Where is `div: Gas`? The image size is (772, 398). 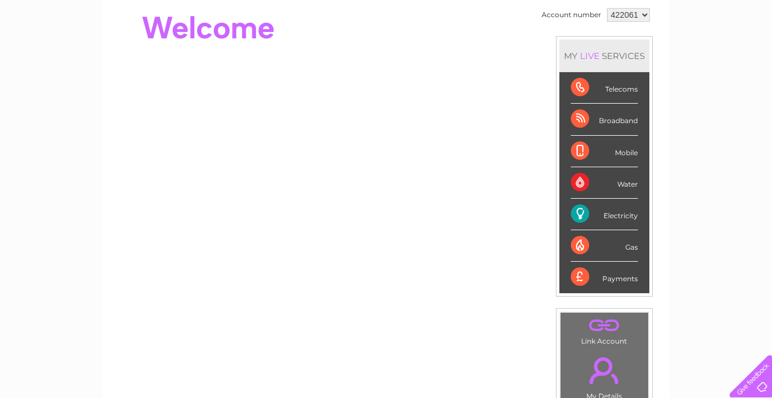 div: Gas is located at coordinates (604, 246).